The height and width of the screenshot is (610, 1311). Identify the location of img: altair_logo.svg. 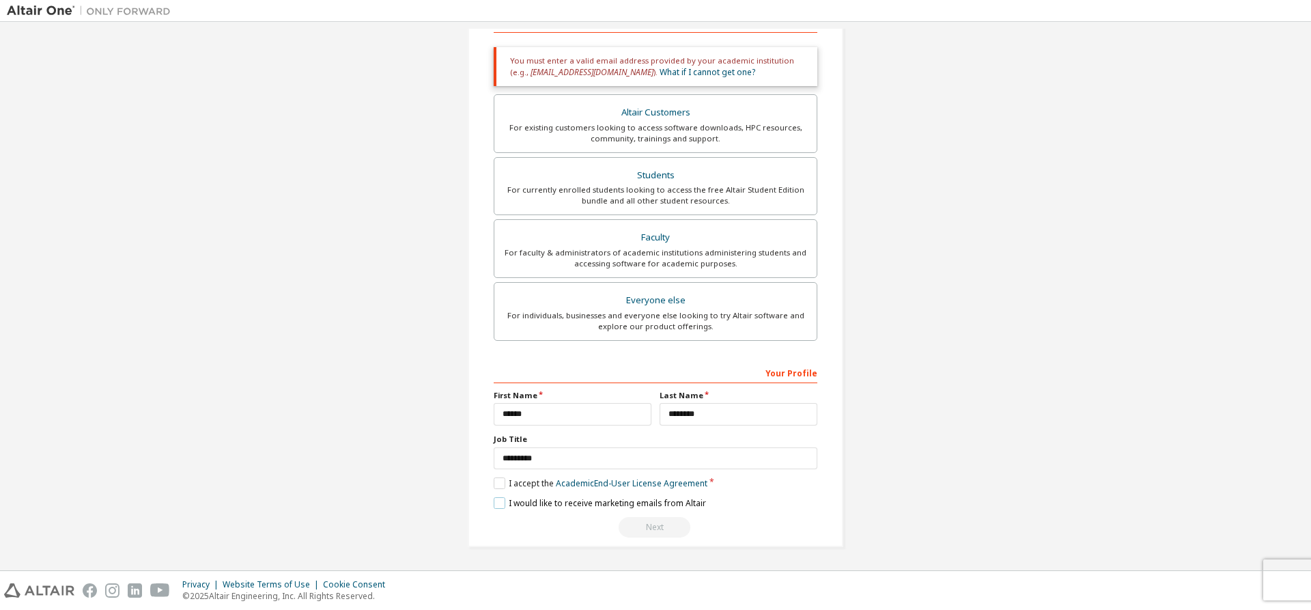
(39, 590).